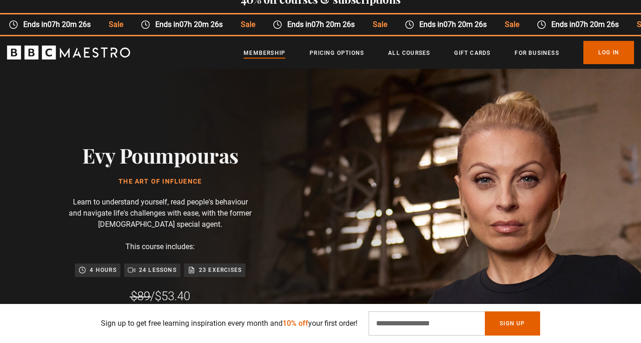  I want to click on span: $53.40, so click(172, 296).